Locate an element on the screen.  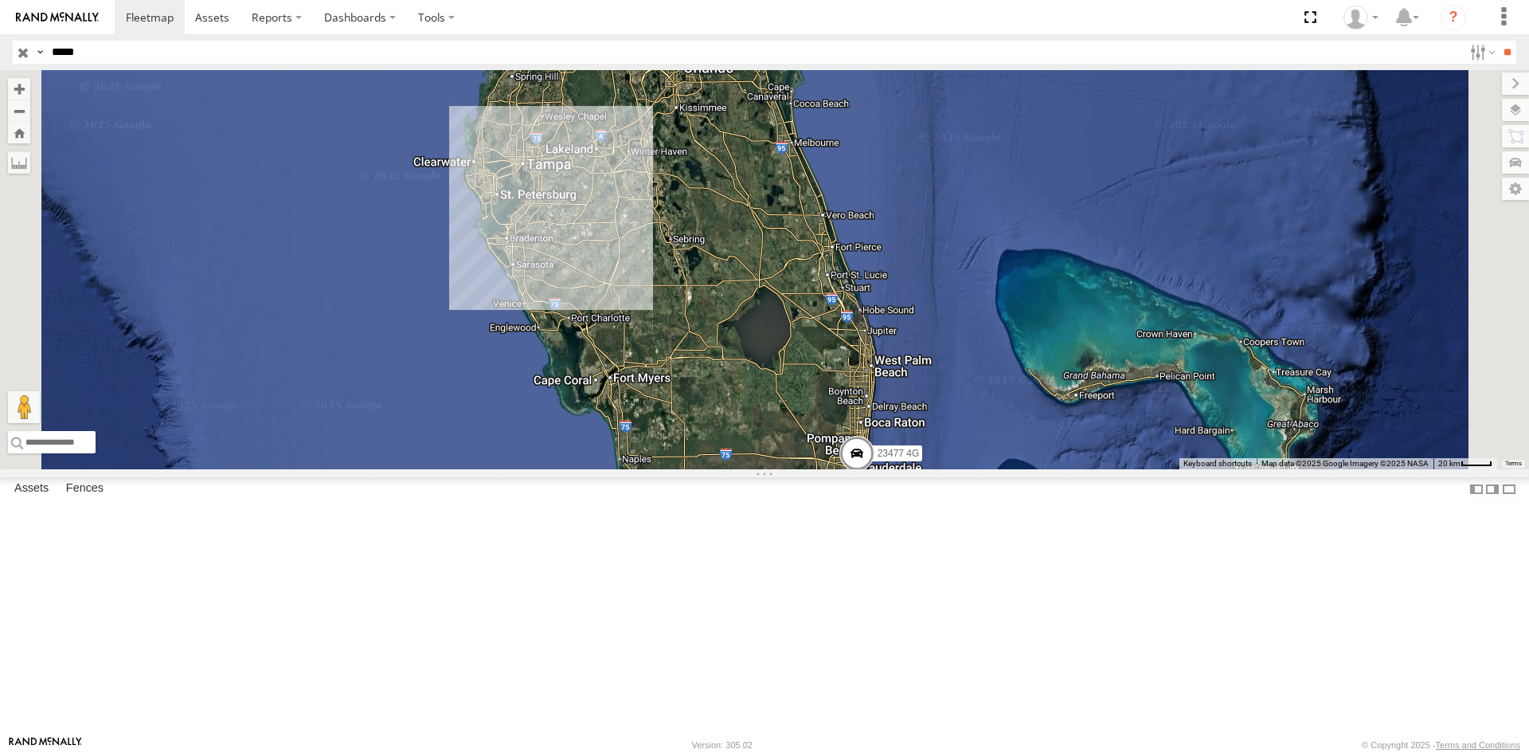
div: Version: 305.02 is located at coordinates (722, 745).